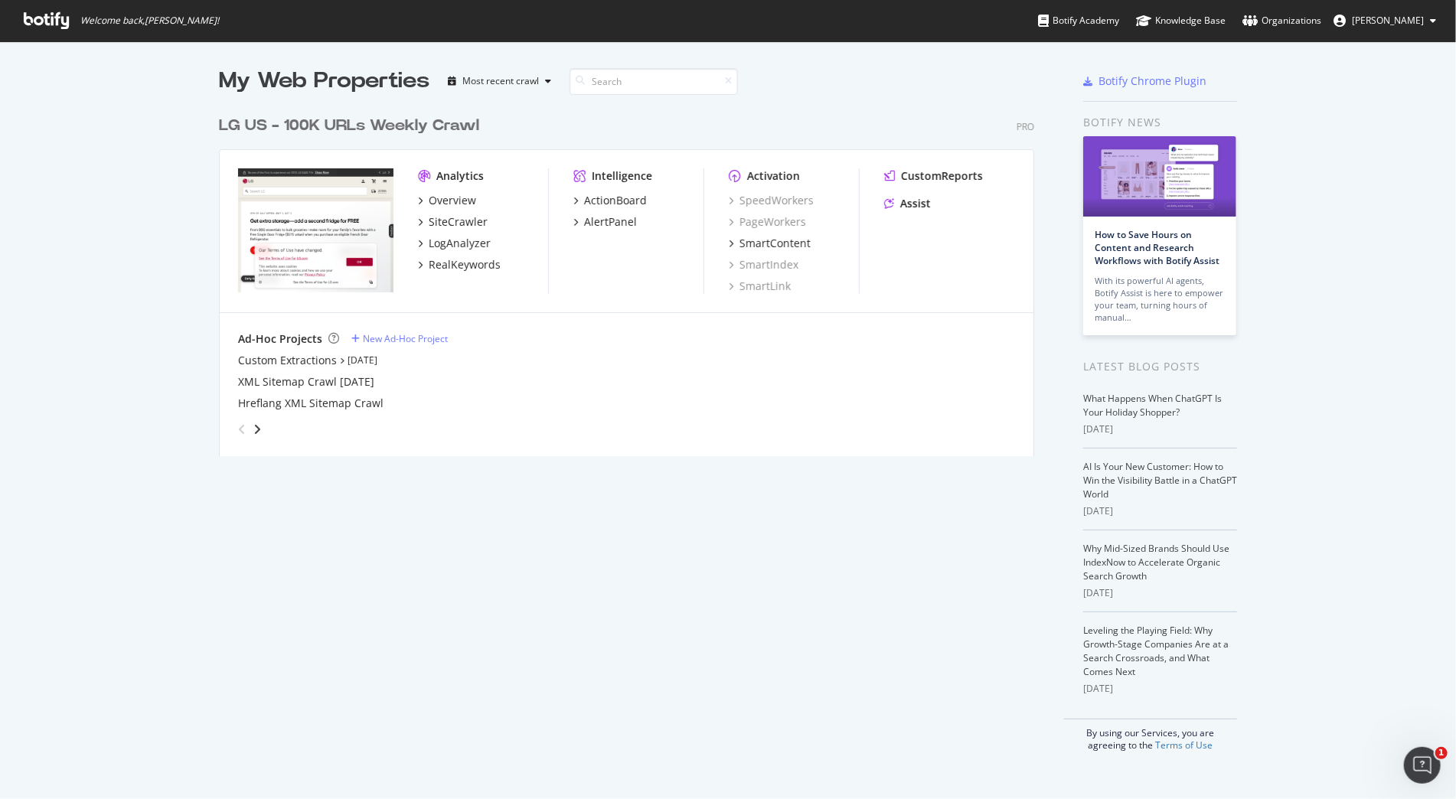 This screenshot has height=799, width=1456. What do you see at coordinates (459, 243) in the screenshot?
I see `div: LogAnalyzer` at bounding box center [459, 243].